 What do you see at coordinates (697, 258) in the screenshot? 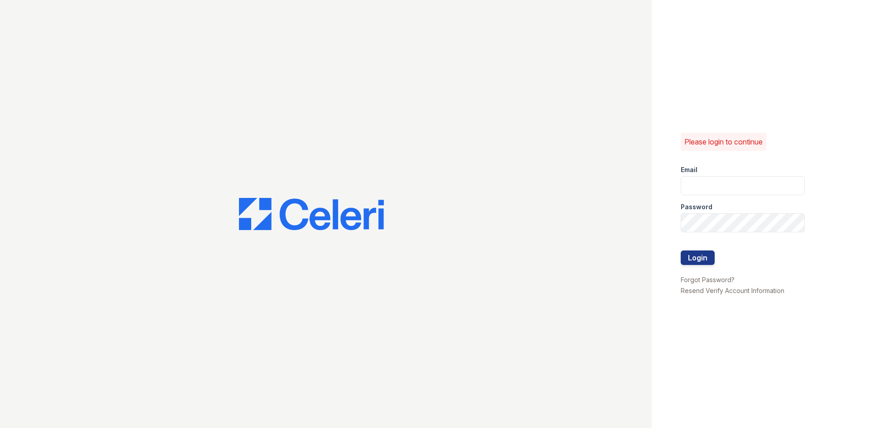
I see `button: Login` at bounding box center [697, 258].